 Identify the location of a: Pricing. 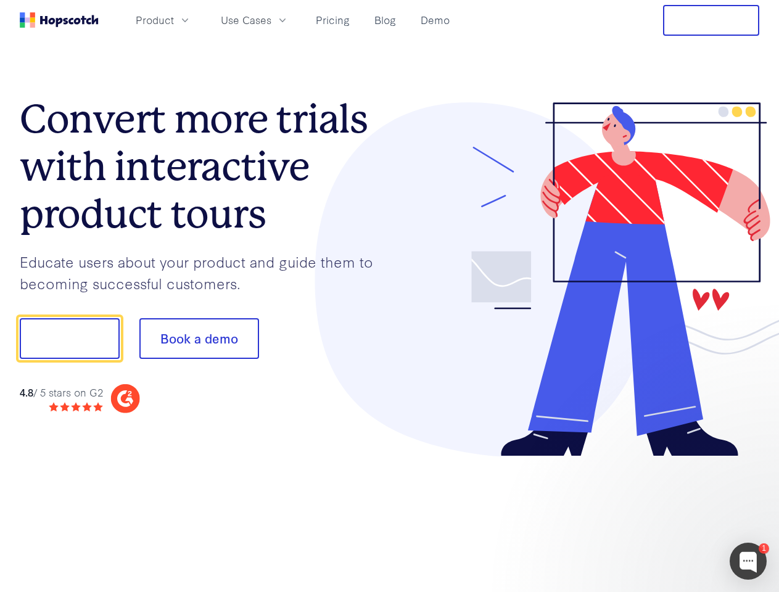
(332, 20).